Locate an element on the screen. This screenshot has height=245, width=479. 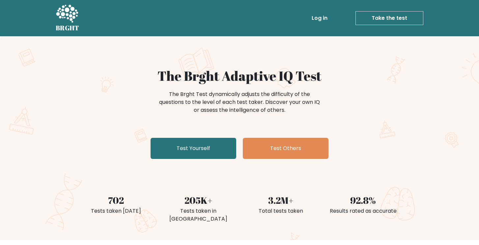
div: 92.8% is located at coordinates (363, 200).